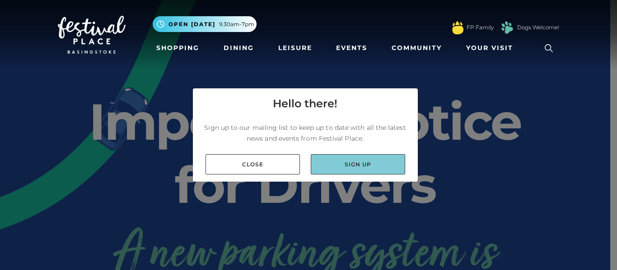 This screenshot has width=617, height=270. Describe the element at coordinates (416, 48) in the screenshot. I see `a: Community` at that location.